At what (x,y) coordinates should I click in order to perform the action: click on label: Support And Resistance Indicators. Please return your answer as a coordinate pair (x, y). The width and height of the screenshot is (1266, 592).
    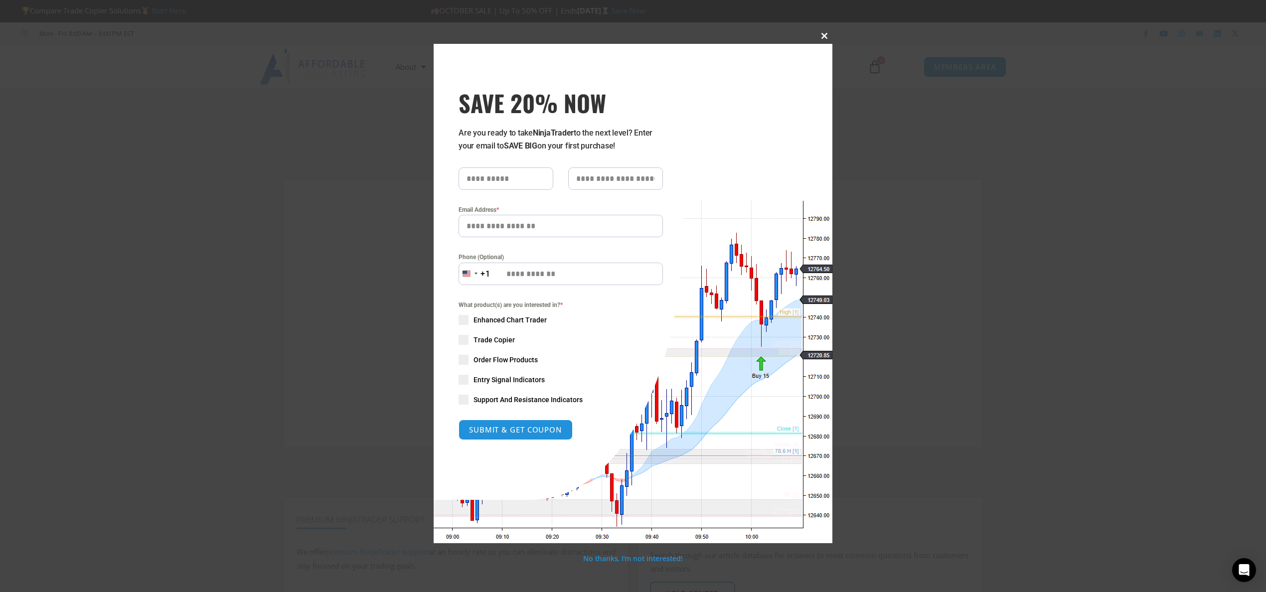
    Looking at the image, I should click on (561, 400).